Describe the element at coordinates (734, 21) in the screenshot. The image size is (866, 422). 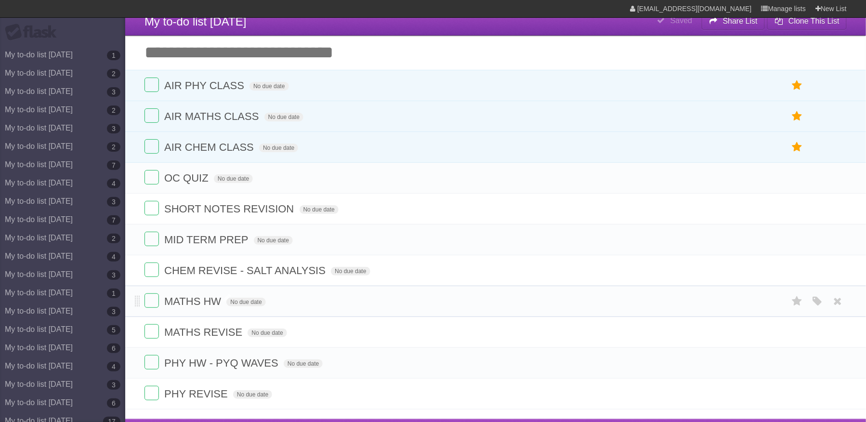
I see `button: Share List` at that location.